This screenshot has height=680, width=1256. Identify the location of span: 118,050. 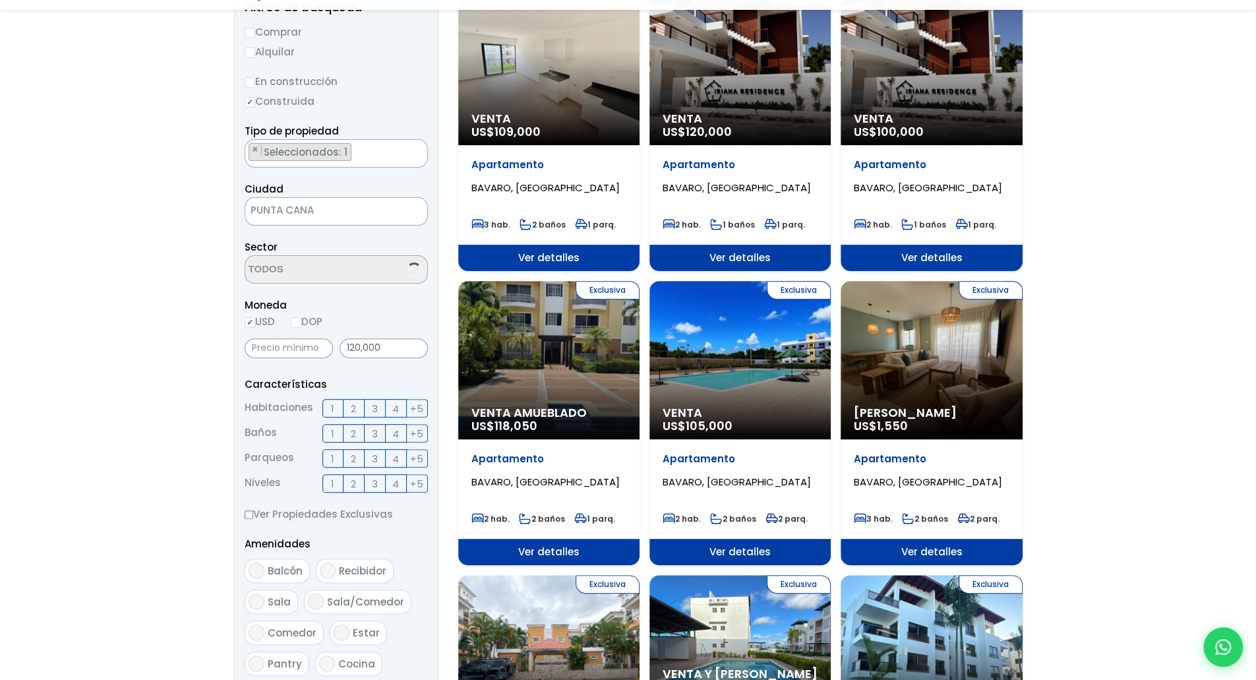
(515, 425).